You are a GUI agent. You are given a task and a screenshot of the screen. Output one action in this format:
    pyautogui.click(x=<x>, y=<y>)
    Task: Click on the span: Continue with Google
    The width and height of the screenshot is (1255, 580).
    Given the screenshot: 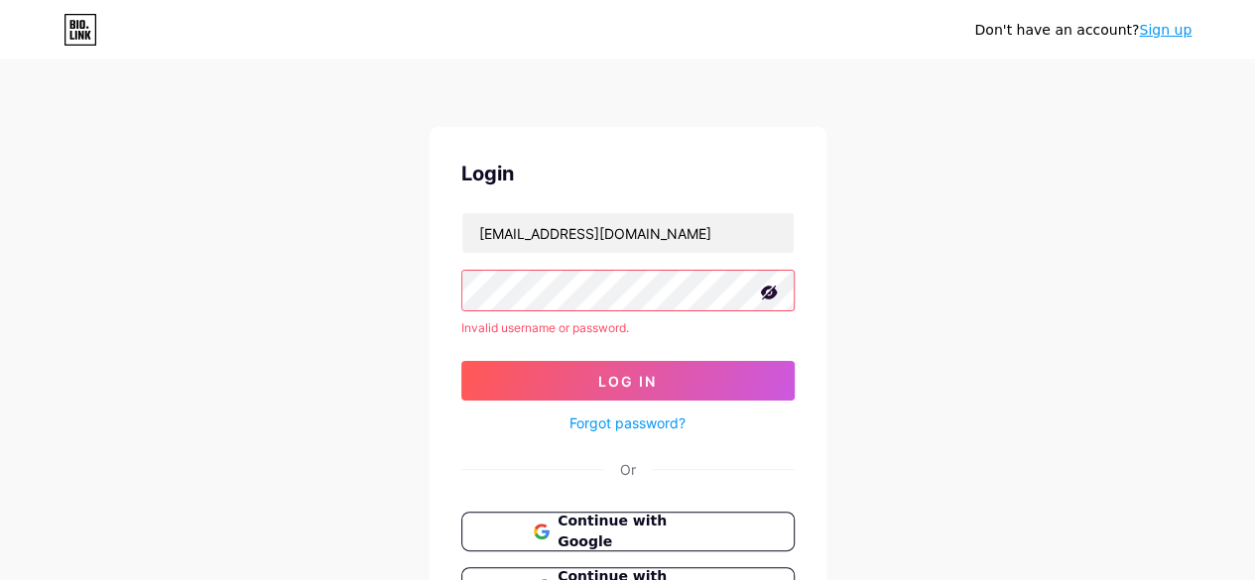 What is the action you would take?
    pyautogui.click(x=639, y=532)
    